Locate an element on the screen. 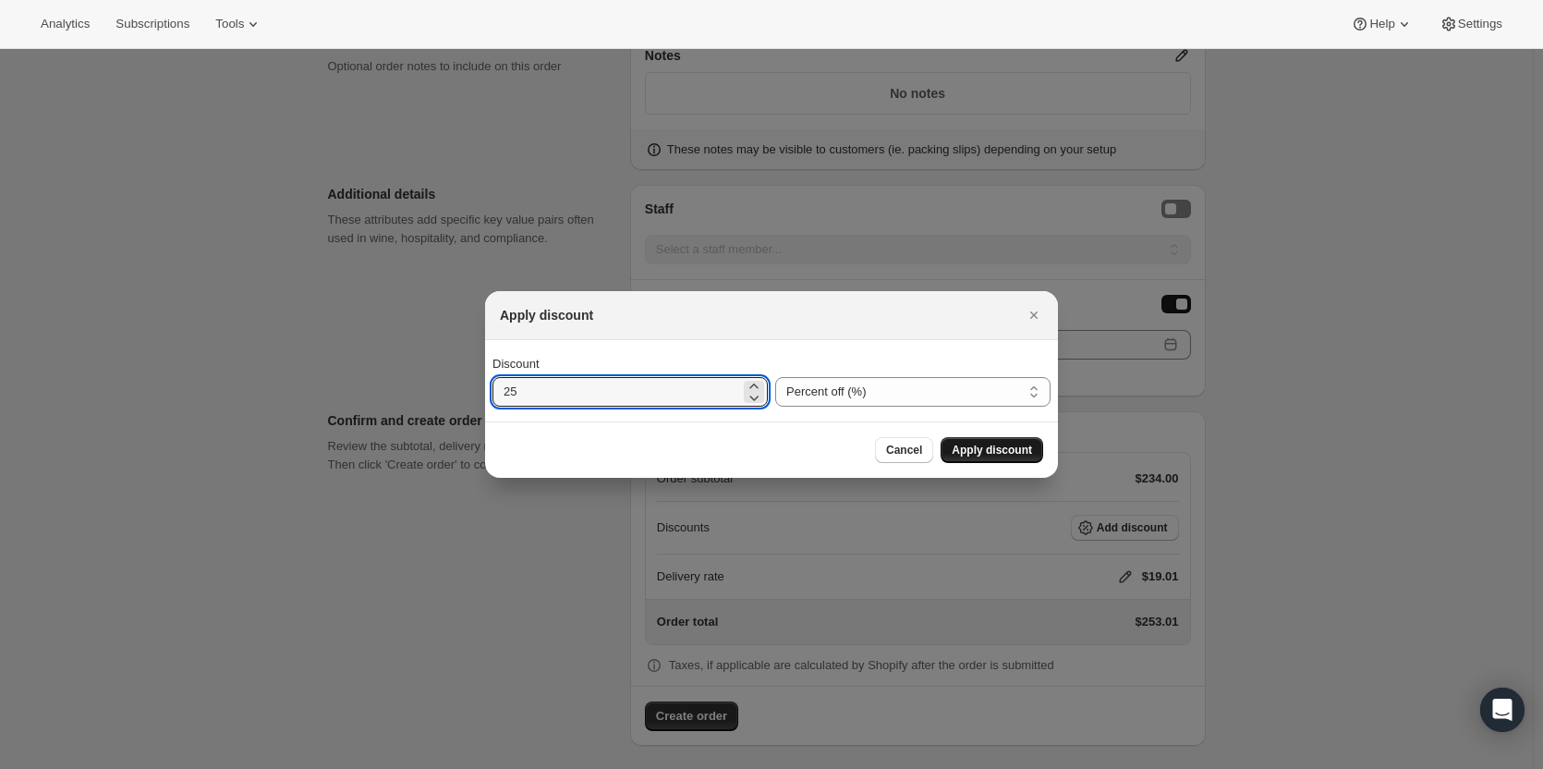  span: Discount is located at coordinates (516, 363).